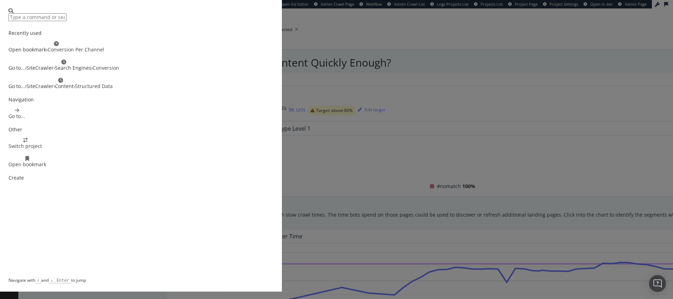  What do you see at coordinates (94, 86) in the screenshot?
I see `div: Structured Data` at bounding box center [94, 86].